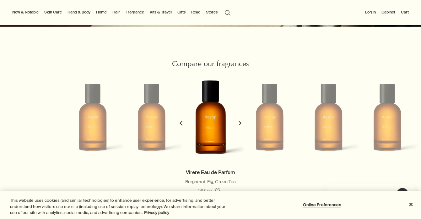 Image resolution: width=421 pixels, height=219 pixels. What do you see at coordinates (404, 12) in the screenshot?
I see `button: Cart` at bounding box center [404, 12].